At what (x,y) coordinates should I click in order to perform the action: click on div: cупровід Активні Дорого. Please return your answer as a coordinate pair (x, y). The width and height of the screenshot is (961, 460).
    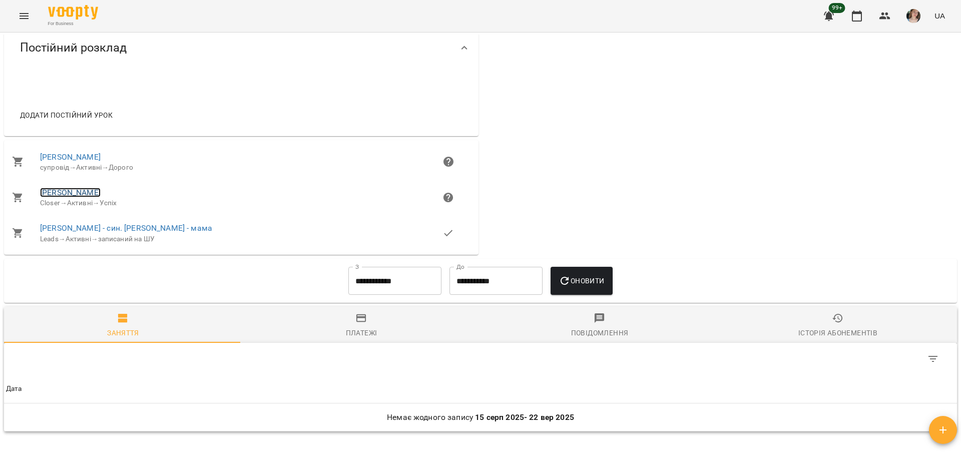
    Looking at the image, I should click on (241, 168).